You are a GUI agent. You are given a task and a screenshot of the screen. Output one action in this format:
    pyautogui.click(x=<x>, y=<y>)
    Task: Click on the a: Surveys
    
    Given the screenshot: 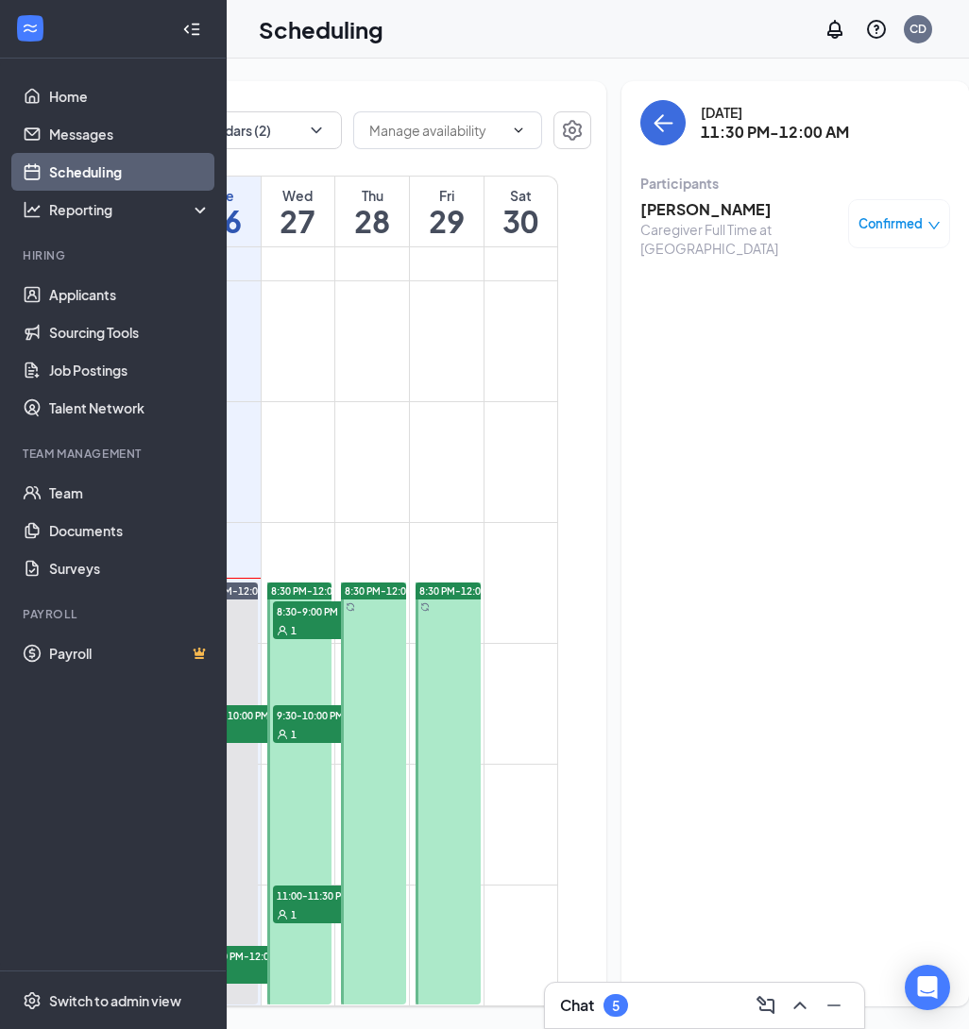 What is the action you would take?
    pyautogui.click(x=129, y=568)
    